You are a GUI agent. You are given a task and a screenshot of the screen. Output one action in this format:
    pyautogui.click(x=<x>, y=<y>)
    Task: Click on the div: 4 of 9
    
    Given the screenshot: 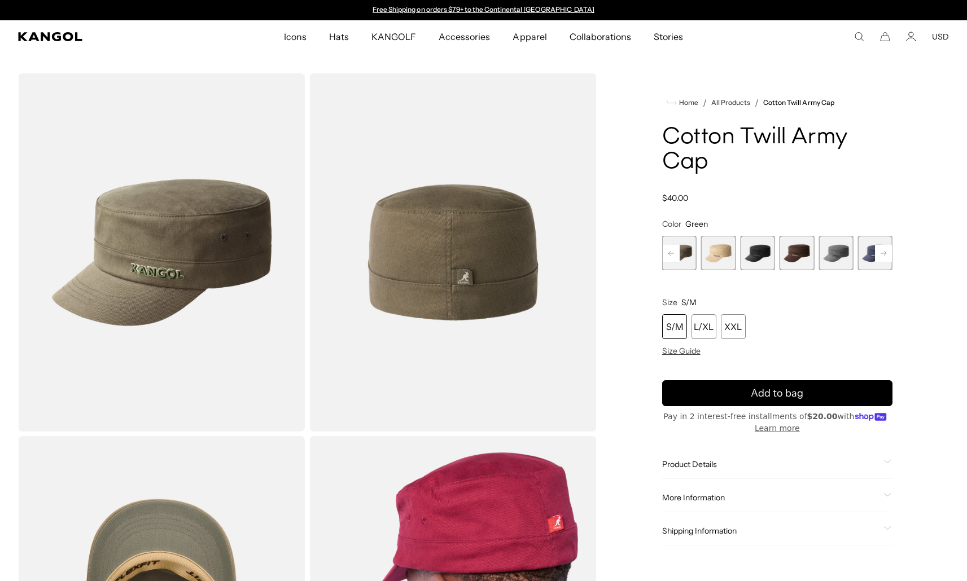 What is the action you would take?
    pyautogui.click(x=757, y=253)
    